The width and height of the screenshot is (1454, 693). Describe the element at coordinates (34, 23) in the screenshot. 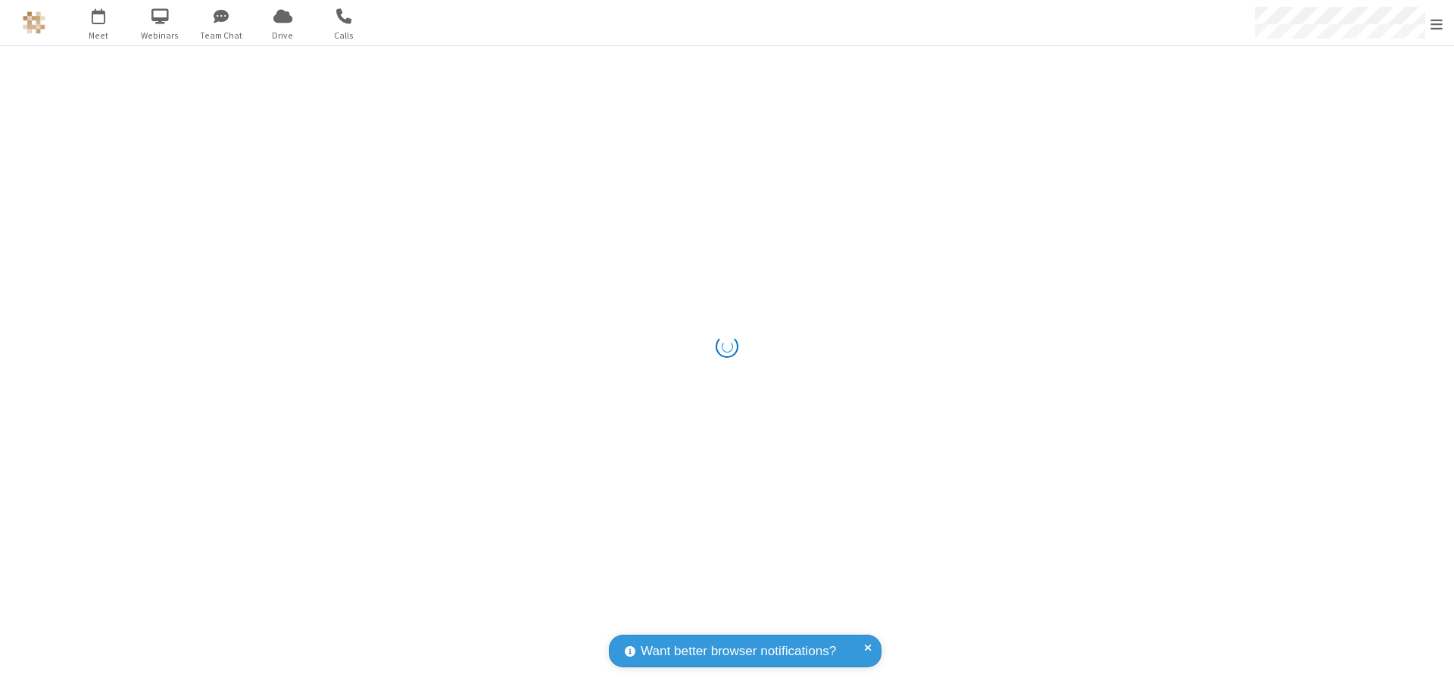

I see `img: QA Selenium DO NOT DELETE OR CHANGE` at that location.